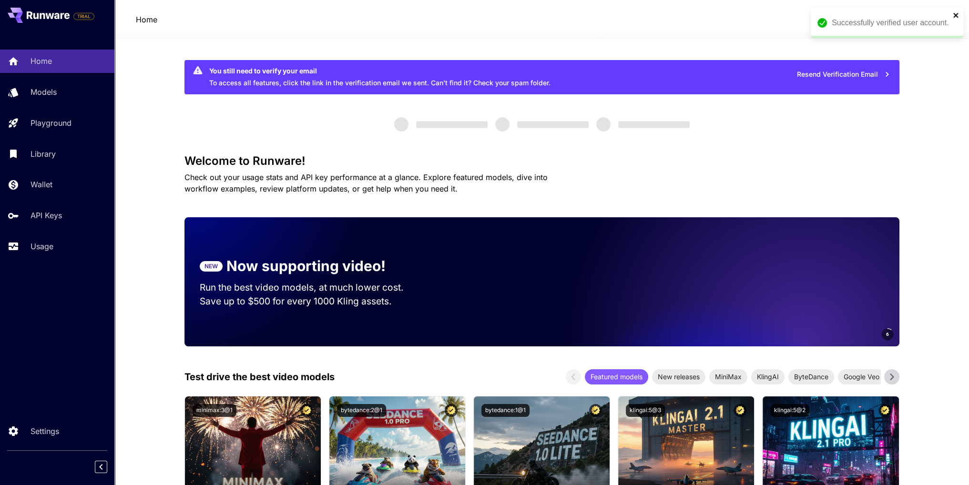 This screenshot has width=969, height=485. What do you see at coordinates (146, 20) in the screenshot?
I see `nav: breadcrumb` at bounding box center [146, 20].